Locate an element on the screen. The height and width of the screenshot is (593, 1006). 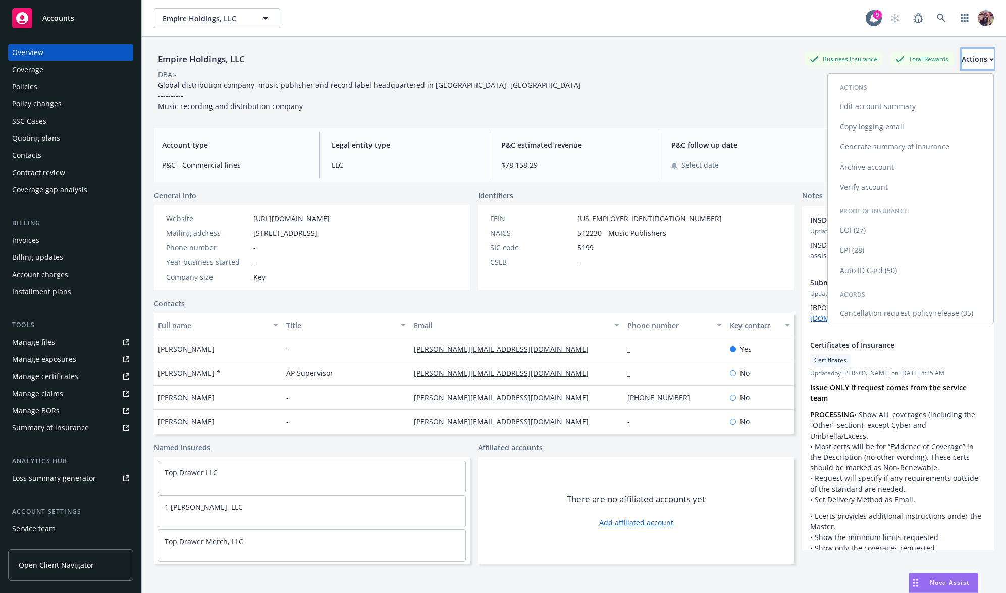
img: photo is located at coordinates (986, 18).